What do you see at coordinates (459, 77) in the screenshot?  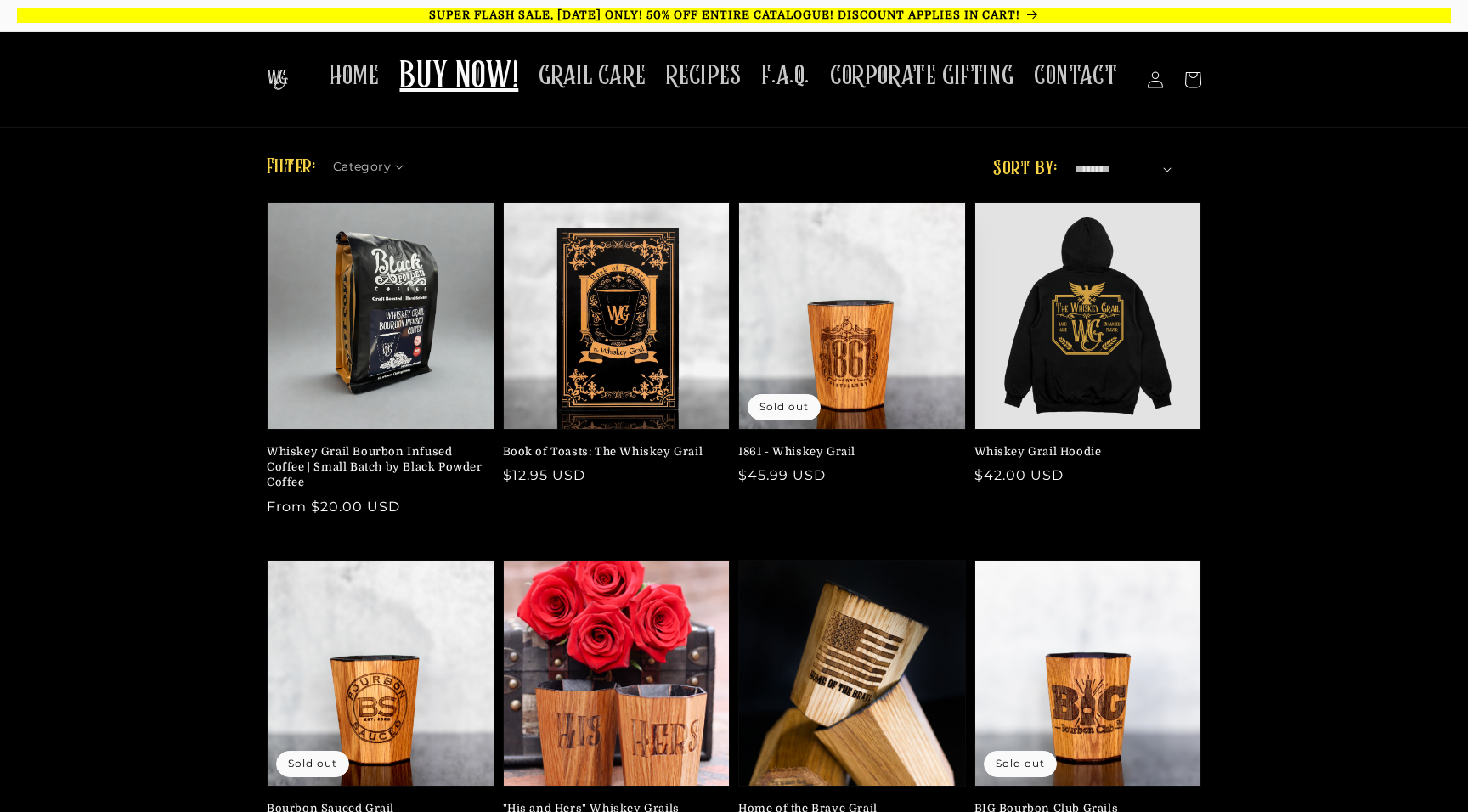 I see `a: BUY NOW!` at bounding box center [459, 77].